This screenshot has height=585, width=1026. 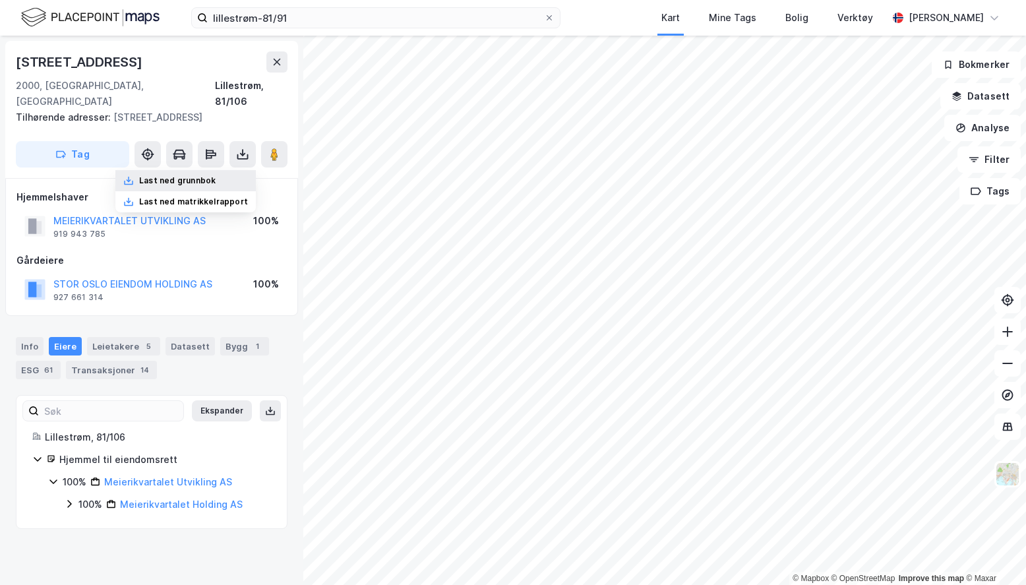 I want to click on div: Hjemmel til eiendomsrett, so click(x=165, y=460).